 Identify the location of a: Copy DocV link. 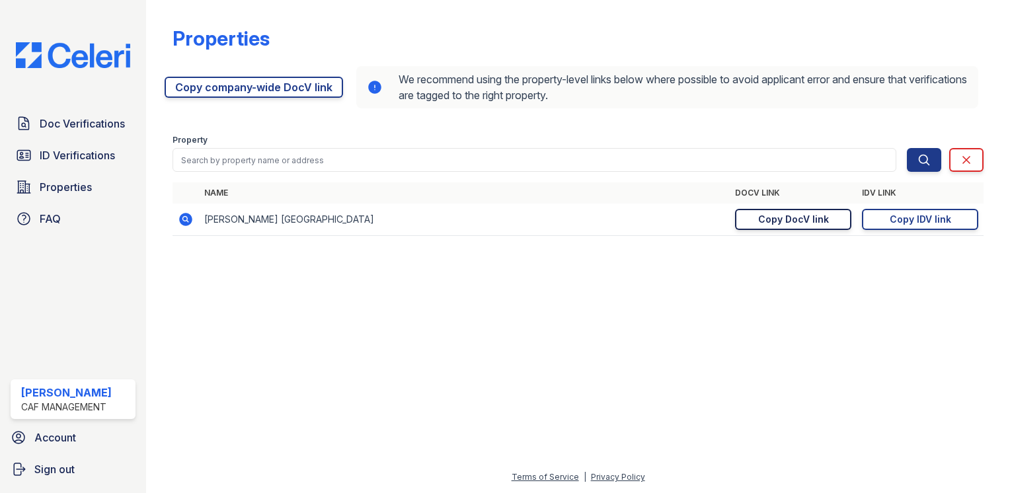
(793, 219).